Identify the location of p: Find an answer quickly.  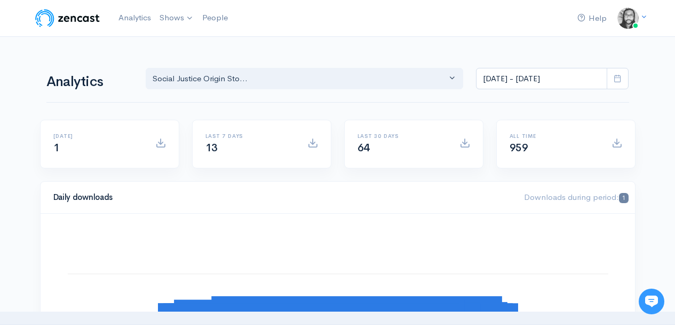
(107, 190).